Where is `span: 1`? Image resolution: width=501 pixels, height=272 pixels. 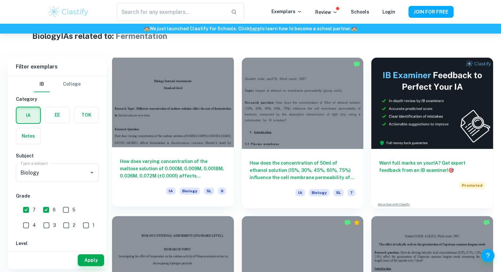 span: 1 is located at coordinates (94, 226).